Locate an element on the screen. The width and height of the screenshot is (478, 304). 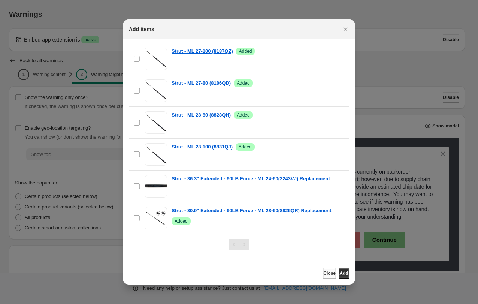
button: Add is located at coordinates (344, 273).